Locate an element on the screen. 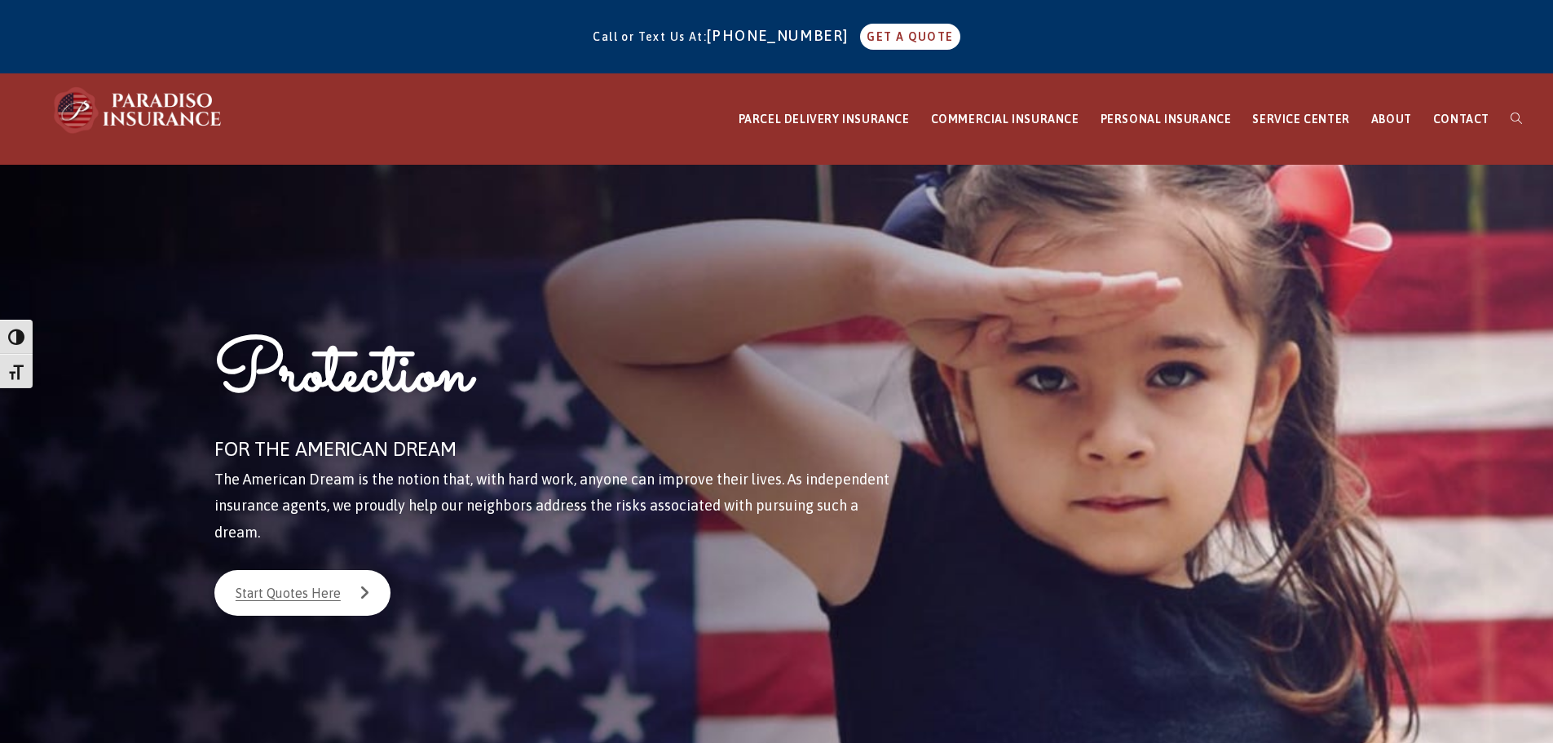  span: COMMERCIAL INSURANCE is located at coordinates (1005, 119).